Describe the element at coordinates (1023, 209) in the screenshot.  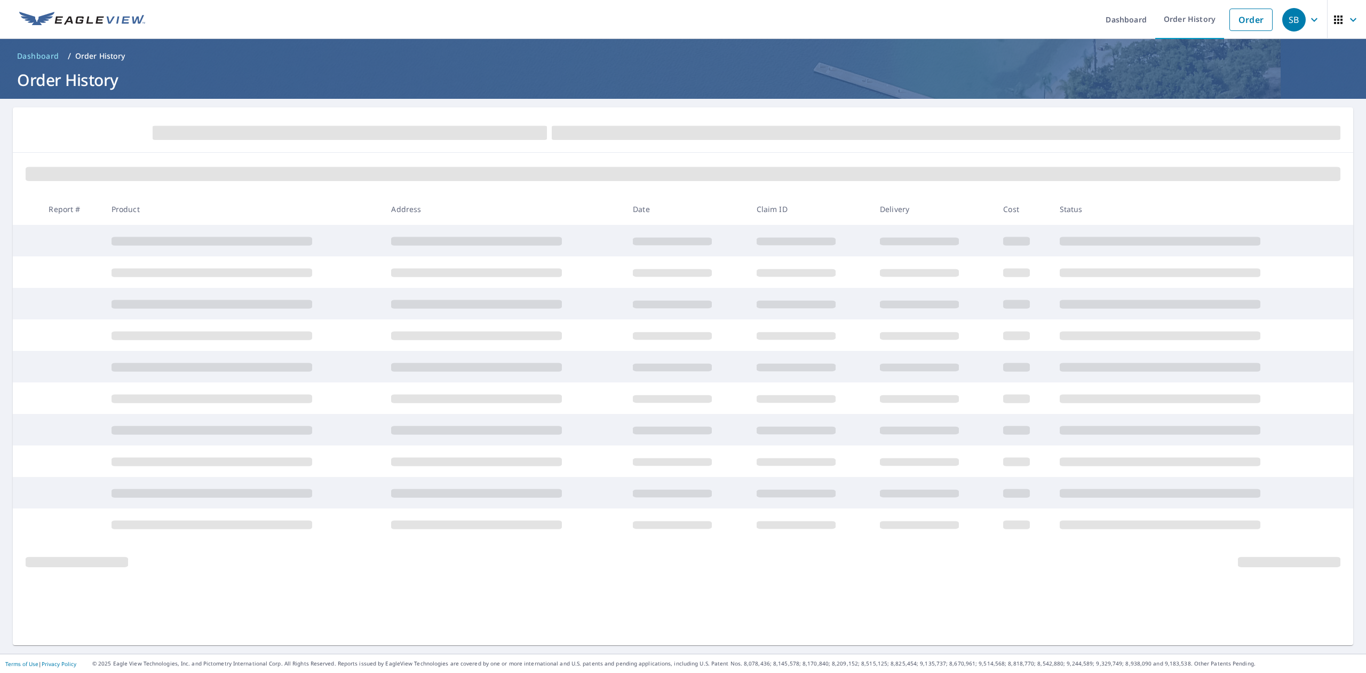
I see `th: Cost` at that location.